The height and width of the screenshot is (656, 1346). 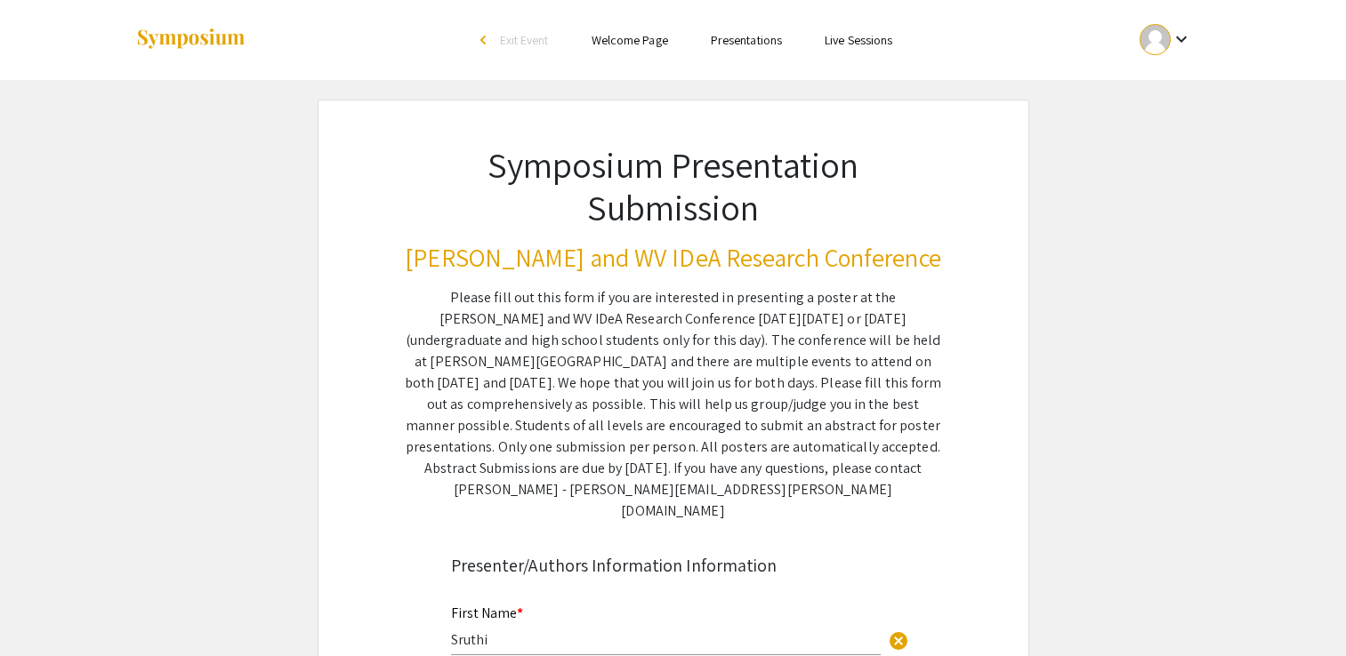 I want to click on mat-icon: Expand account dropdown, so click(x=1181, y=39).